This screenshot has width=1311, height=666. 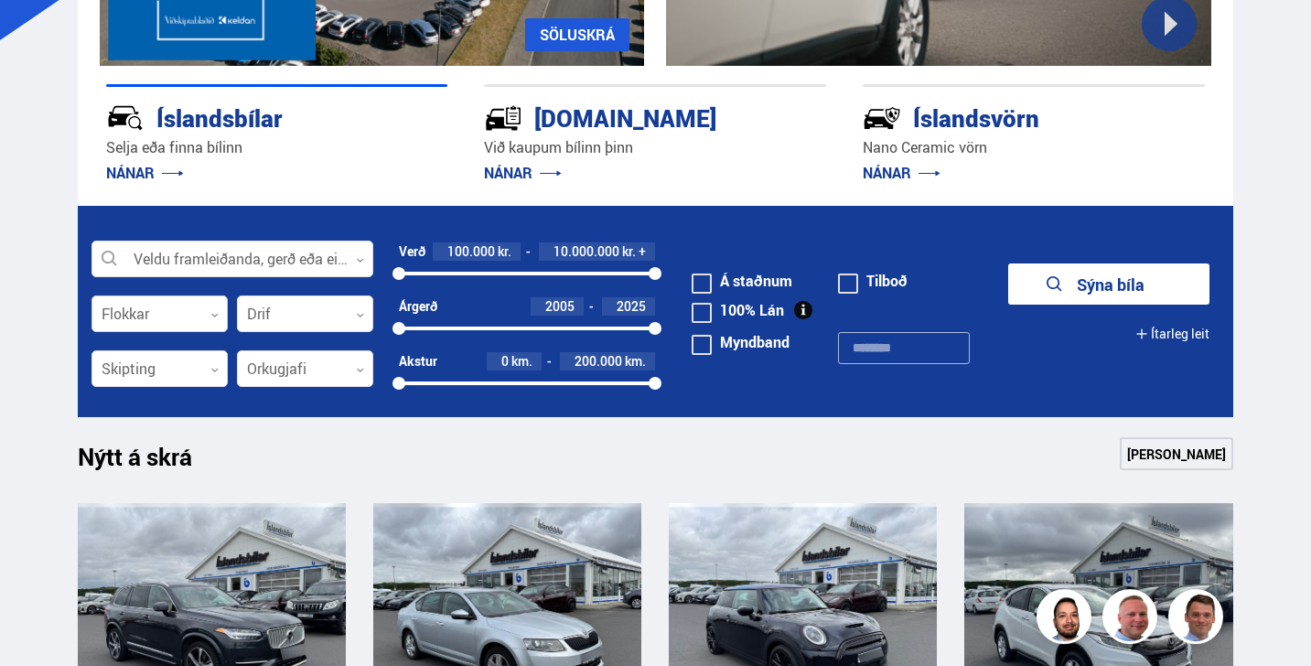 I want to click on button: Open LiveChat chat widget, so click(x=42, y=35).